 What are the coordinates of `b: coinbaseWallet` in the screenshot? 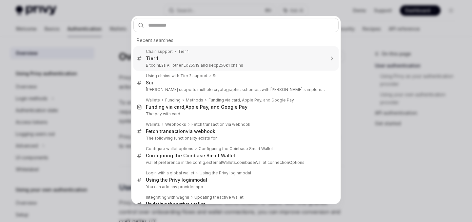 It's located at (252, 162).